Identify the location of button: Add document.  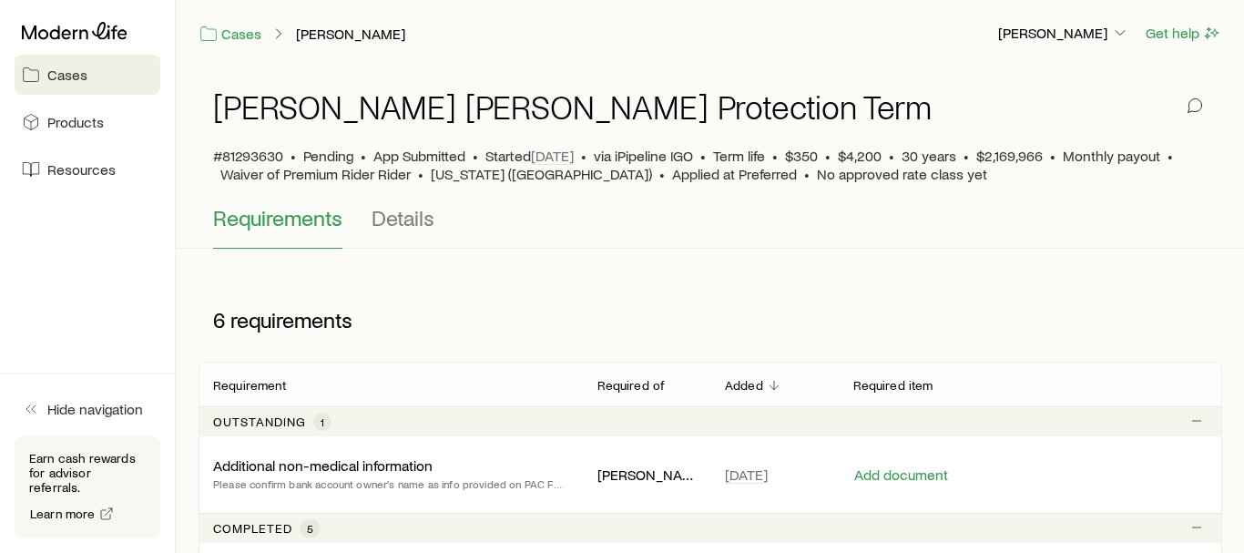
(901, 475).